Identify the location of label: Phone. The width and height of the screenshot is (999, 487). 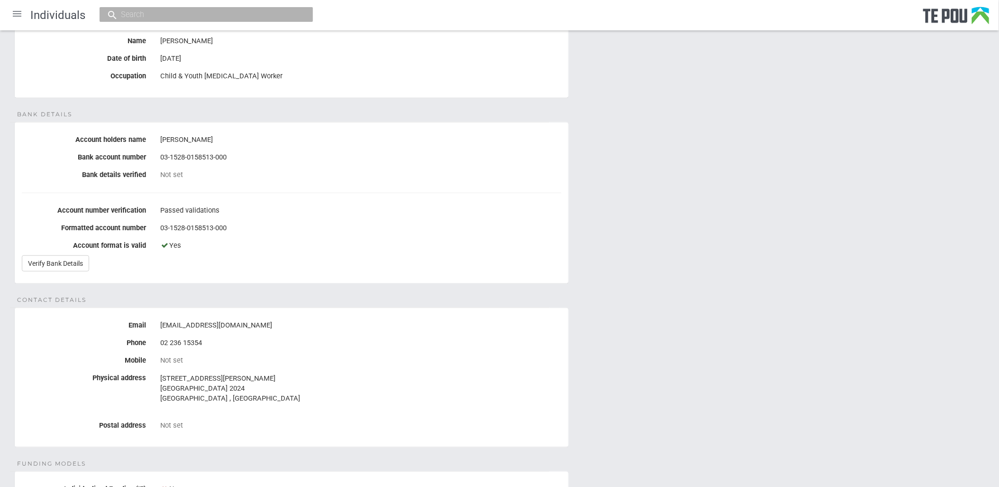
(84, 341).